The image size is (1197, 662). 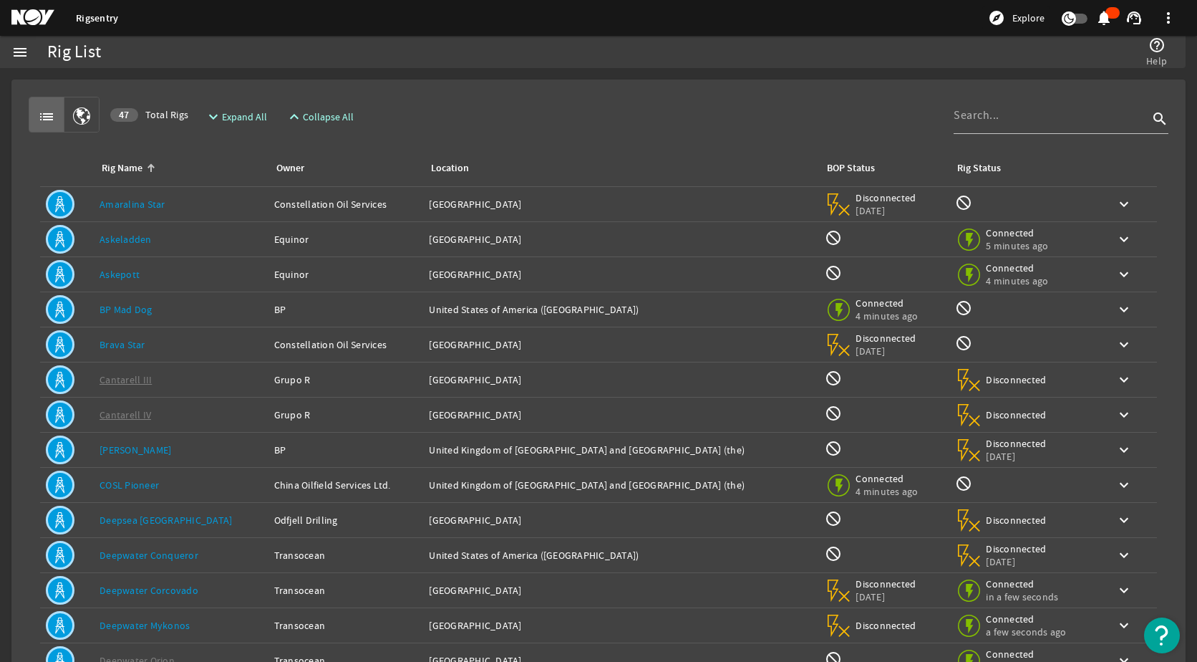 What do you see at coordinates (211, 117) in the screenshot?
I see `mat-icon: expand_more` at bounding box center [211, 117].